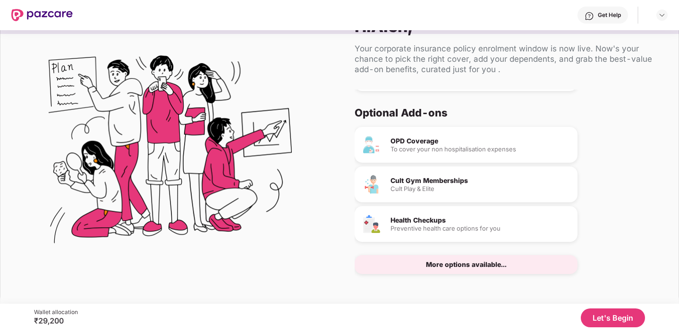  Describe the element at coordinates (56, 313) in the screenshot. I see `div: Wallet allocation` at that location.